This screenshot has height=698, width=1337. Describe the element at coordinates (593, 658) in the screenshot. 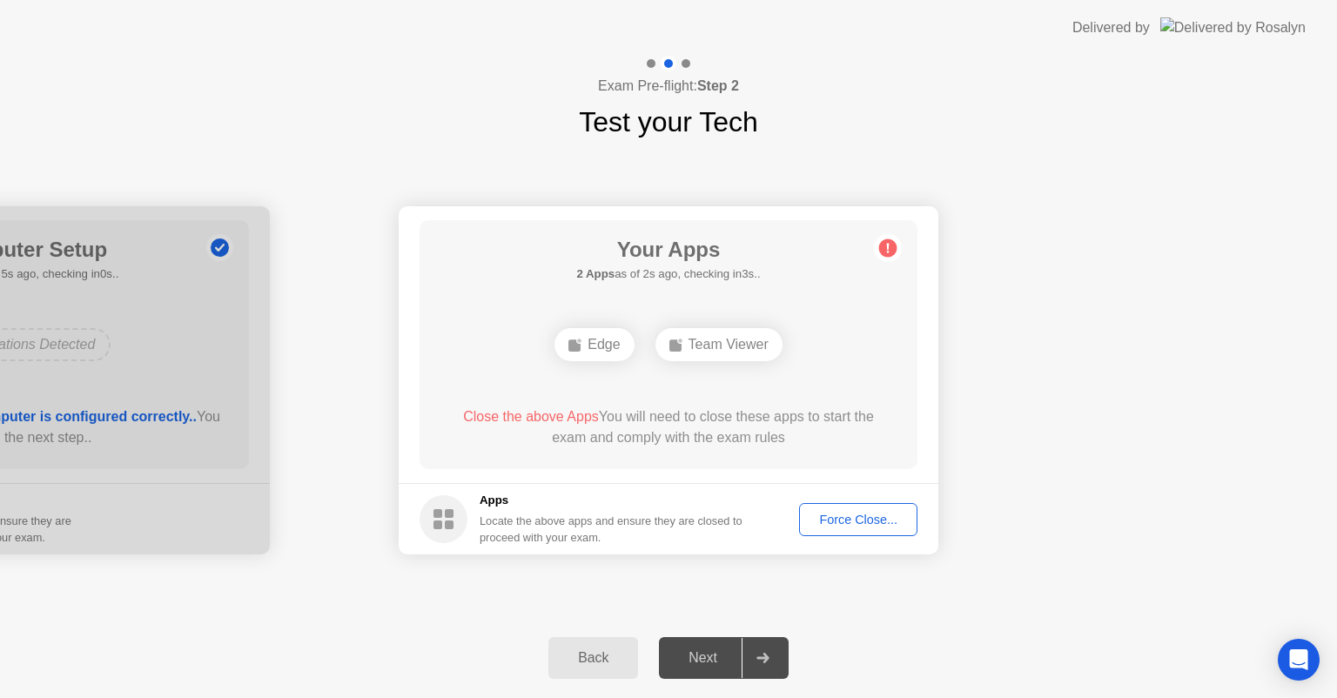

I see `div: Back` at that location.